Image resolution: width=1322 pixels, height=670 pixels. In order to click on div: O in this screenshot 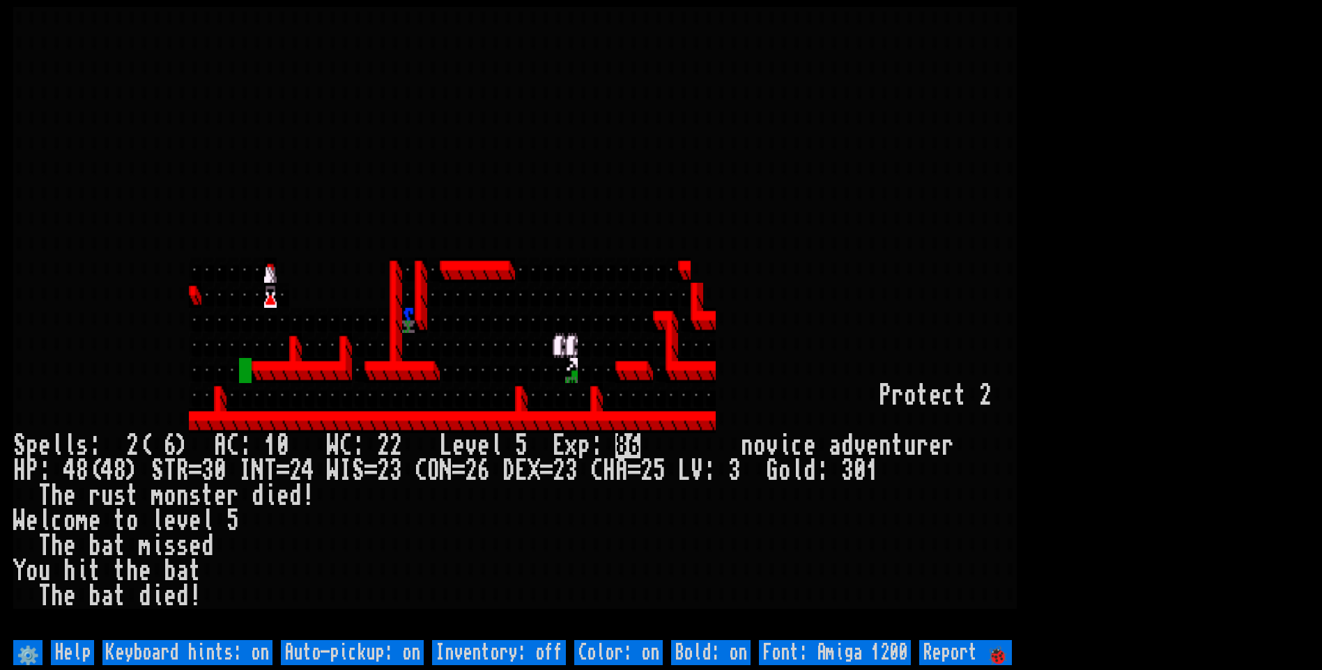, I will do `click(433, 471)`.